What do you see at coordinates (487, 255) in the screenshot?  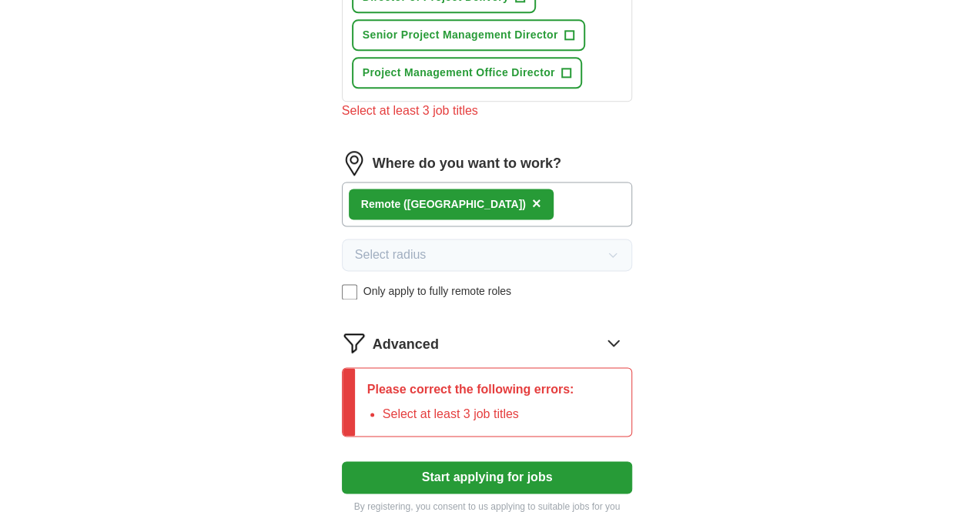 I see `button: Select radius` at bounding box center [487, 255].